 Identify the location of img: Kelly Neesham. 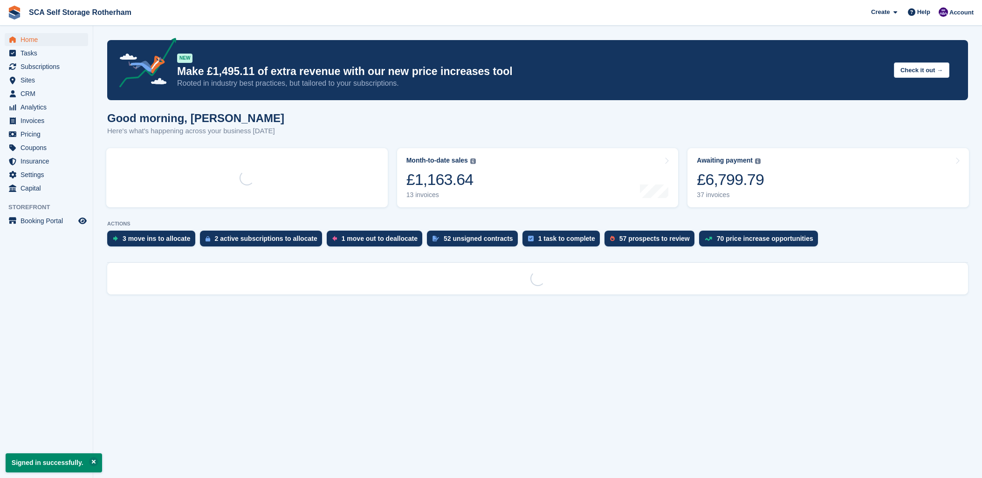
(943, 12).